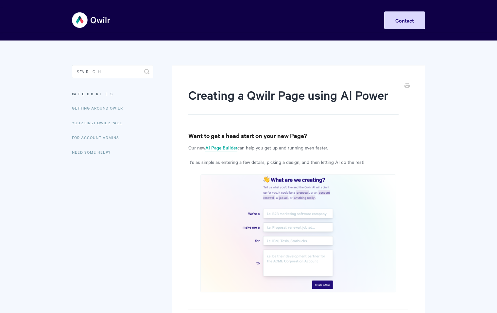 The height and width of the screenshot is (313, 497). What do you see at coordinates (100, 108) in the screenshot?
I see `a: Getting Around Qwilr` at bounding box center [100, 108].